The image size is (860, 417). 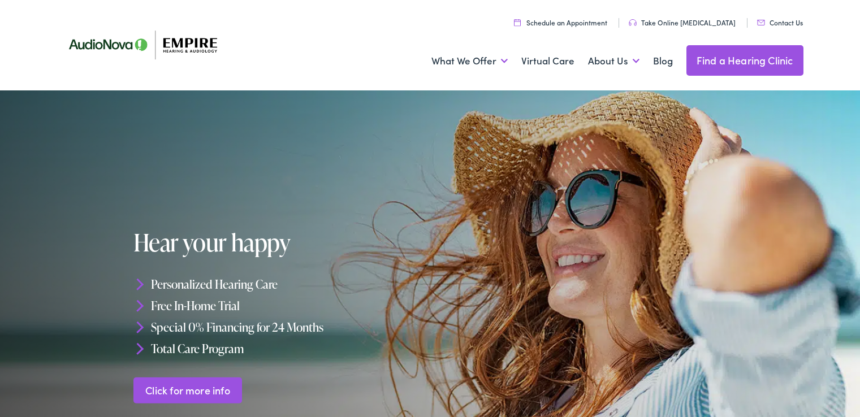 I want to click on a: Click for more info, so click(x=188, y=390).